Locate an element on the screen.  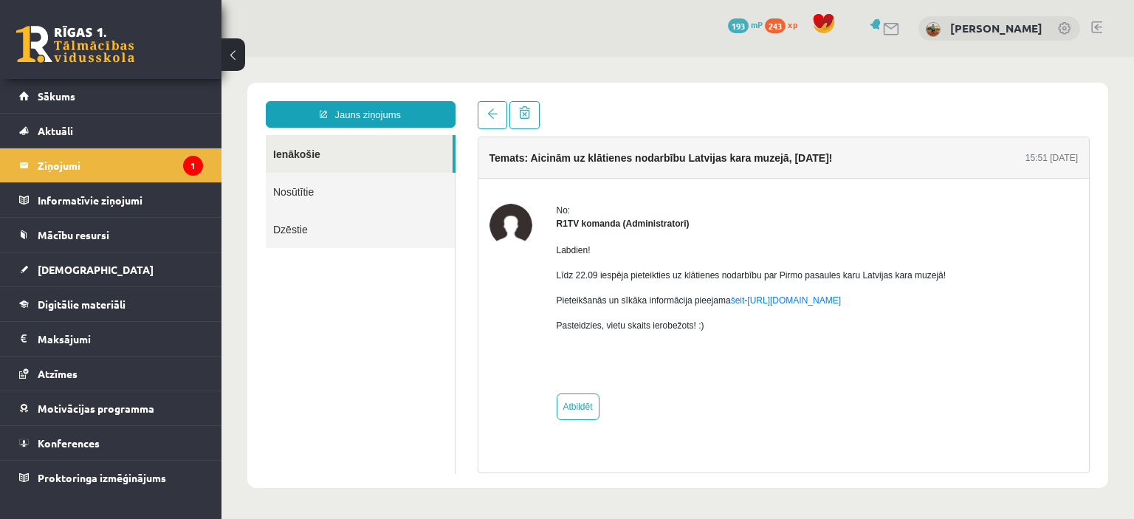
p: Labdien! is located at coordinates (530, 193).